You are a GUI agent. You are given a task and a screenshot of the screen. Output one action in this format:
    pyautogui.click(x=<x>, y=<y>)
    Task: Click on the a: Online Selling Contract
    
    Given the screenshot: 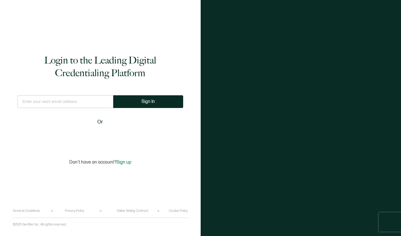 What is the action you would take?
    pyautogui.click(x=132, y=211)
    